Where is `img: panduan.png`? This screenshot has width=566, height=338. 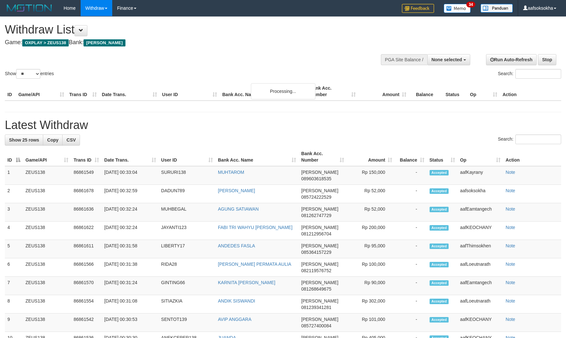 img: panduan.png is located at coordinates (497, 8).